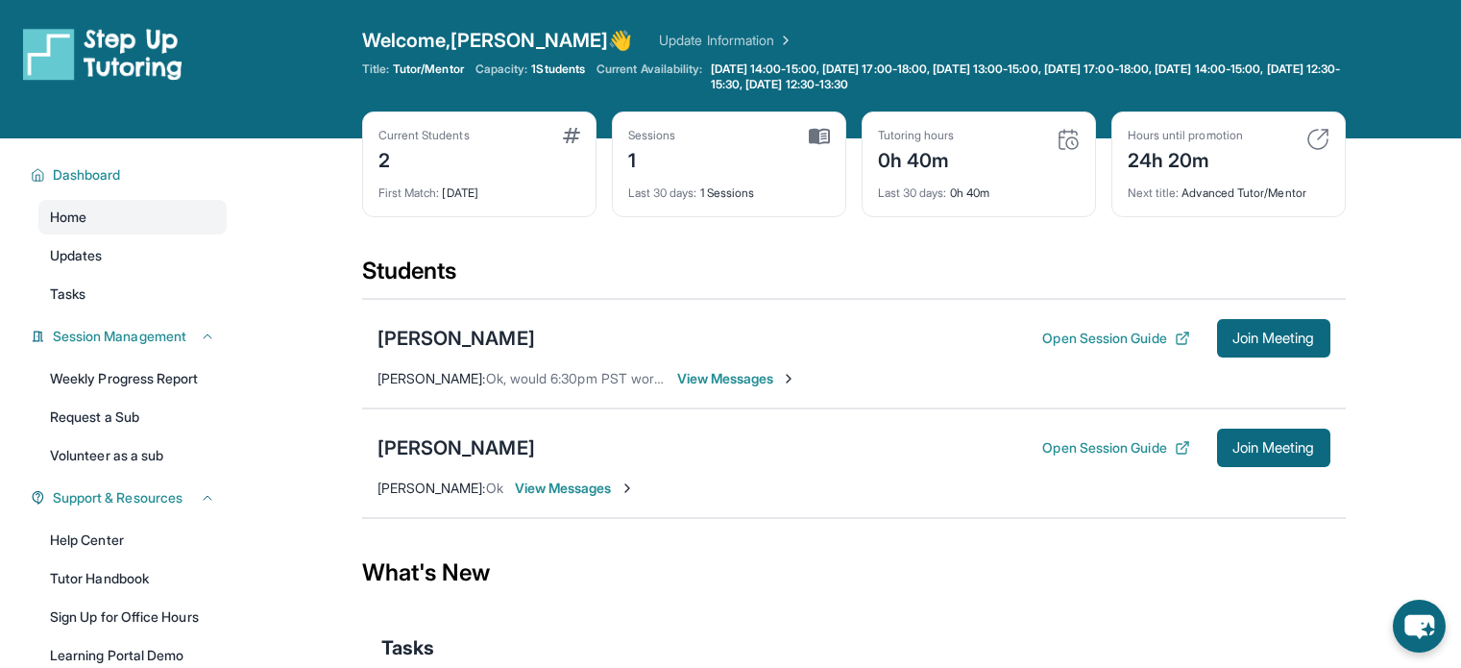 Image resolution: width=1461 pixels, height=668 pixels. I want to click on button: Dashboard, so click(130, 175).